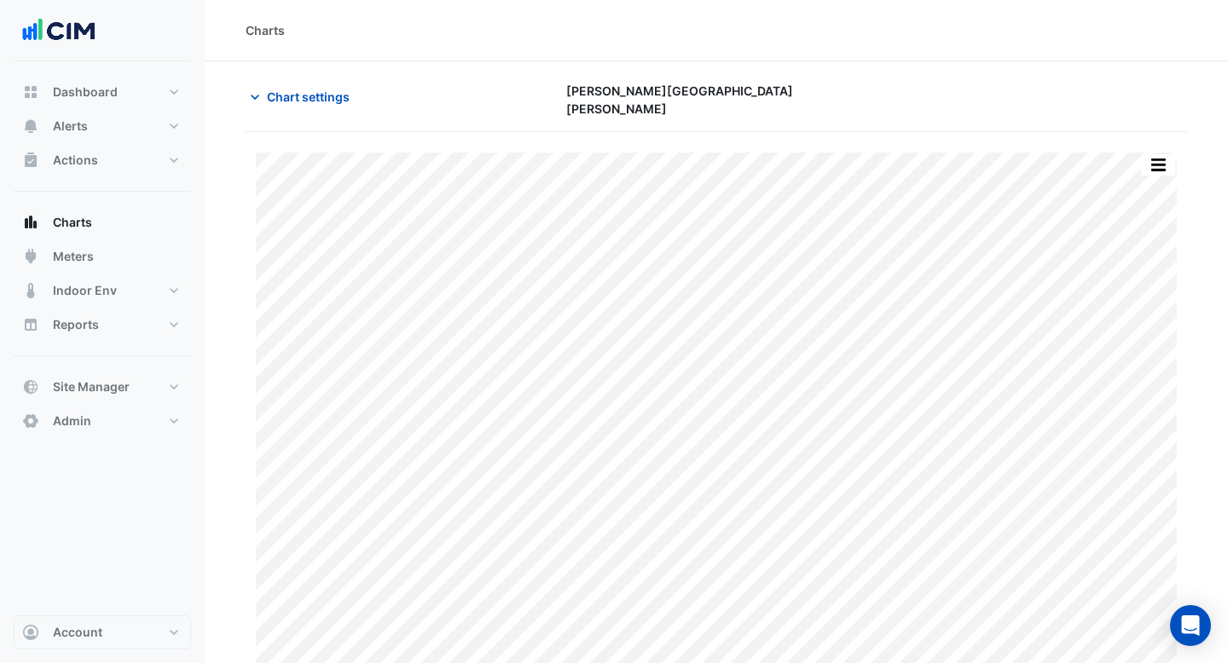 Image resolution: width=1228 pixels, height=663 pixels. Describe the element at coordinates (85, 92) in the screenshot. I see `span: Dashboard` at that location.